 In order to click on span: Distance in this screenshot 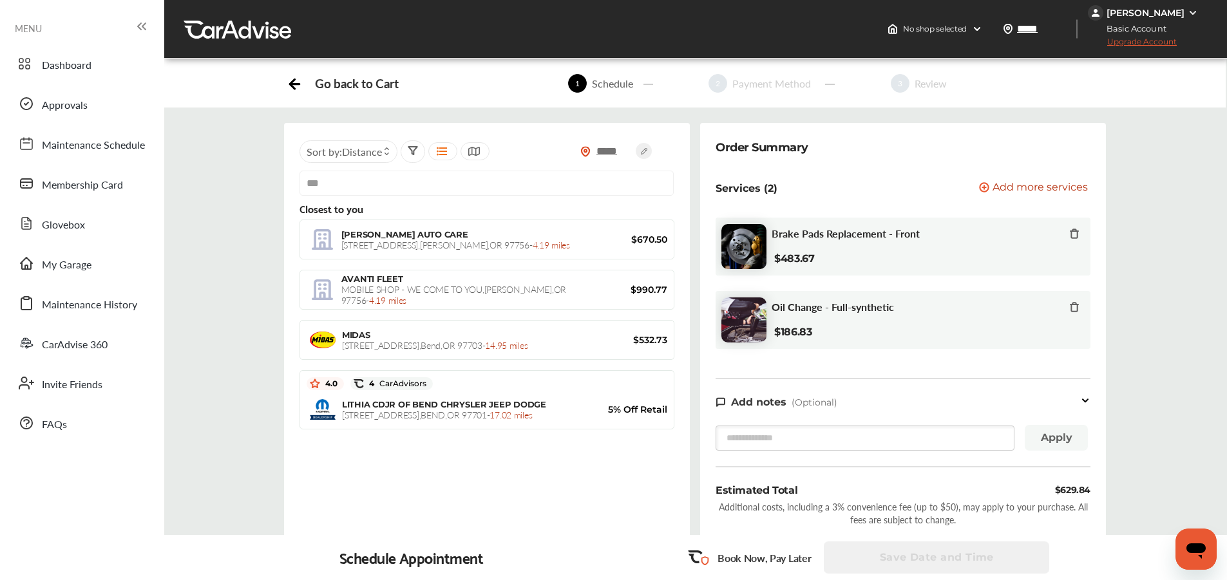, I will do `click(362, 151)`.